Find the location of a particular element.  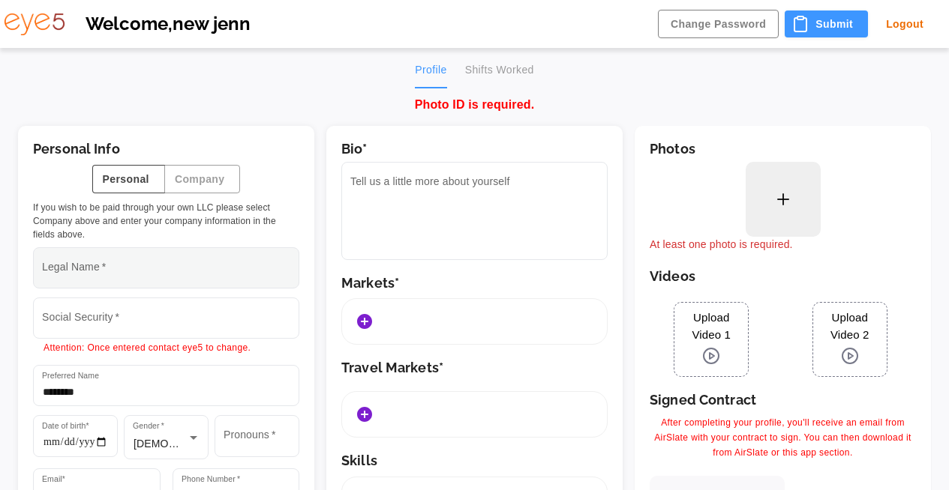

button: Company is located at coordinates (202, 179).